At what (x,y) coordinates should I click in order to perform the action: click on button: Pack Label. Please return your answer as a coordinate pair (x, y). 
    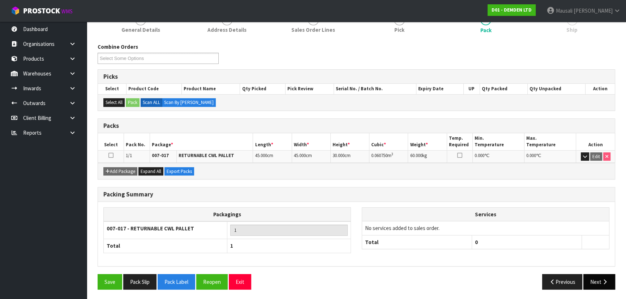
    Looking at the image, I should click on (176, 282).